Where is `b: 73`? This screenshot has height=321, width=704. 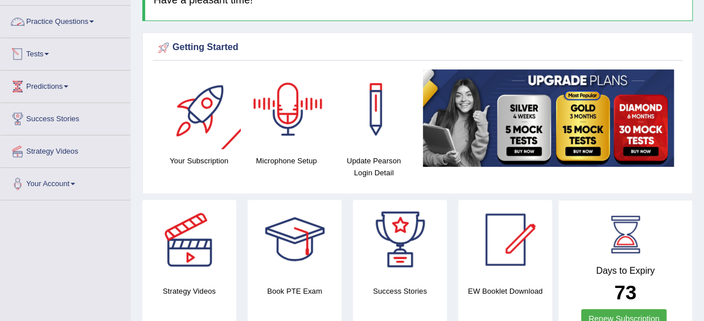 b: 73 is located at coordinates (625, 292).